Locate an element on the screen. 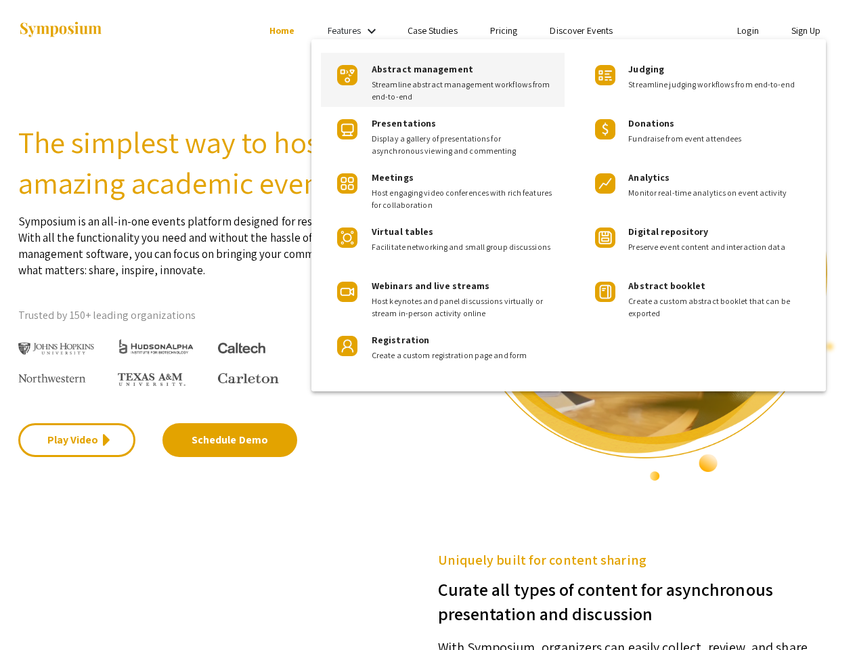 Image resolution: width=855 pixels, height=650 pixels. span: Display a gallery of presentations for asynchronous viewing and commenting is located at coordinates (462, 145).